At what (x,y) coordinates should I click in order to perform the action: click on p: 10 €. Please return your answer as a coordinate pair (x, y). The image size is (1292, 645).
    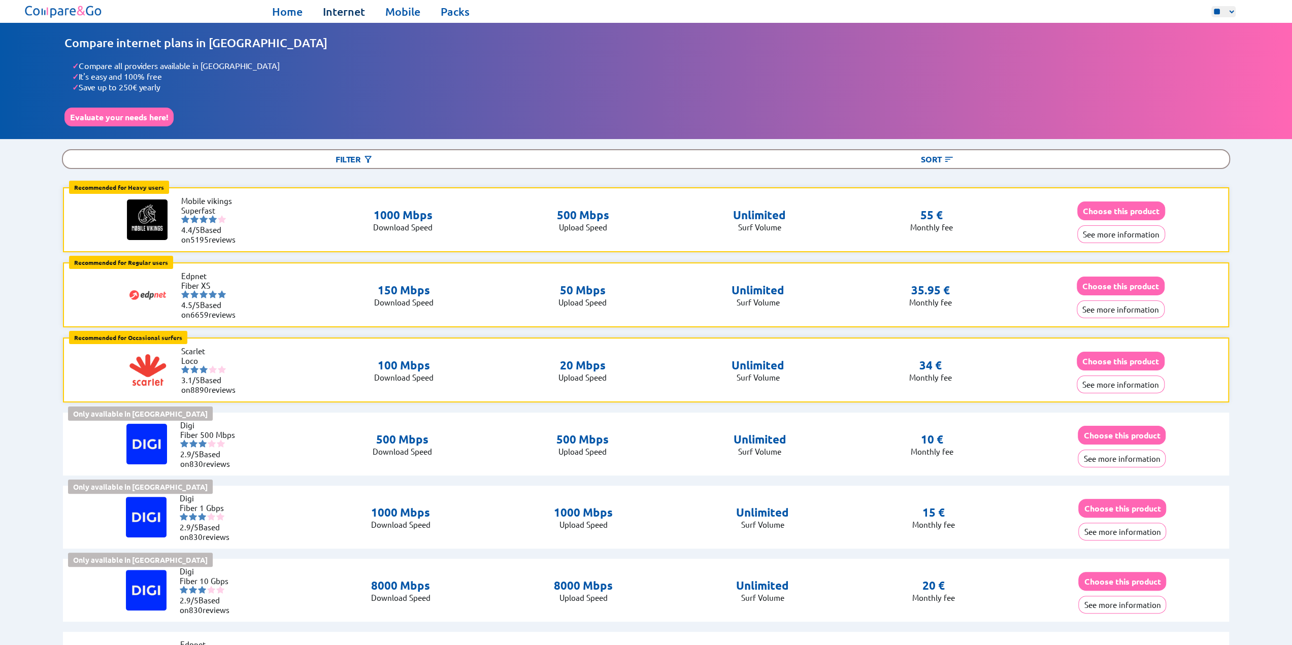
    Looking at the image, I should click on (932, 439).